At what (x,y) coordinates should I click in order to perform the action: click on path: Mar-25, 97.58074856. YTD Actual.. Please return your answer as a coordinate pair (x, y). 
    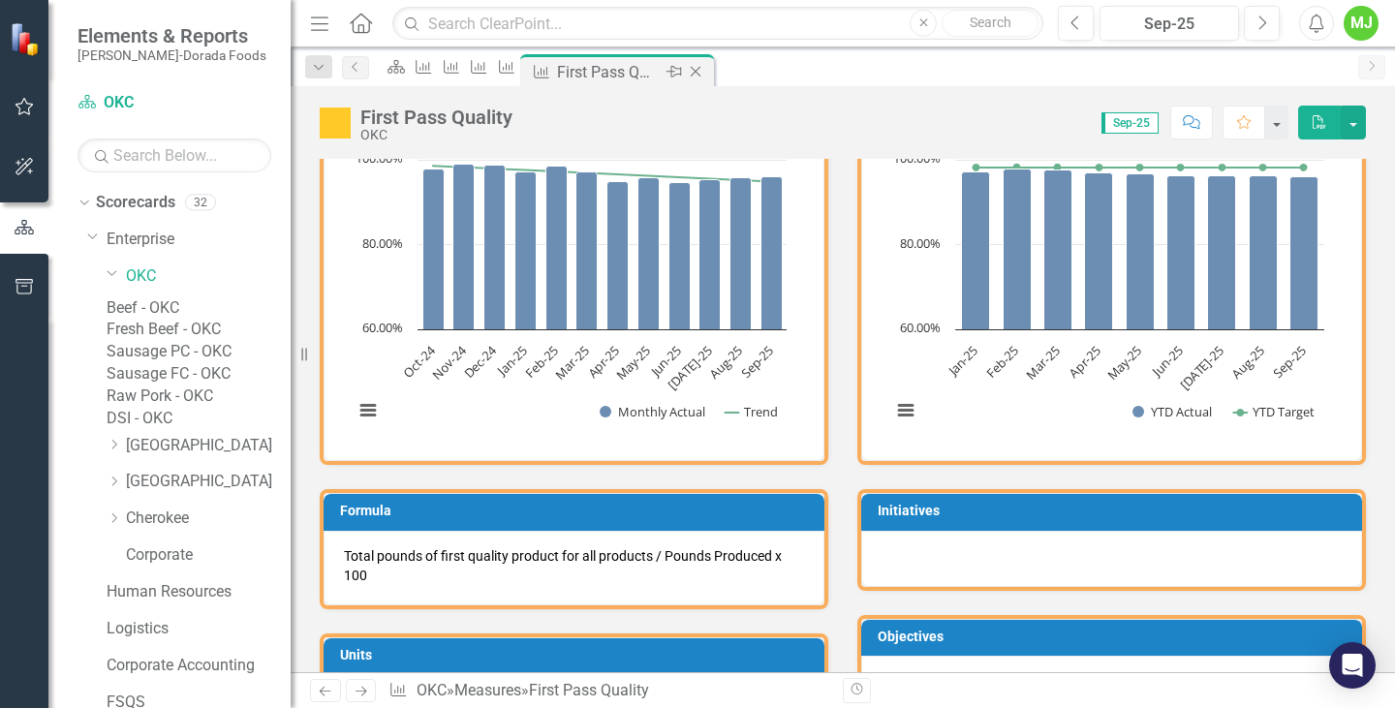
    Looking at the image, I should click on (1058, 250).